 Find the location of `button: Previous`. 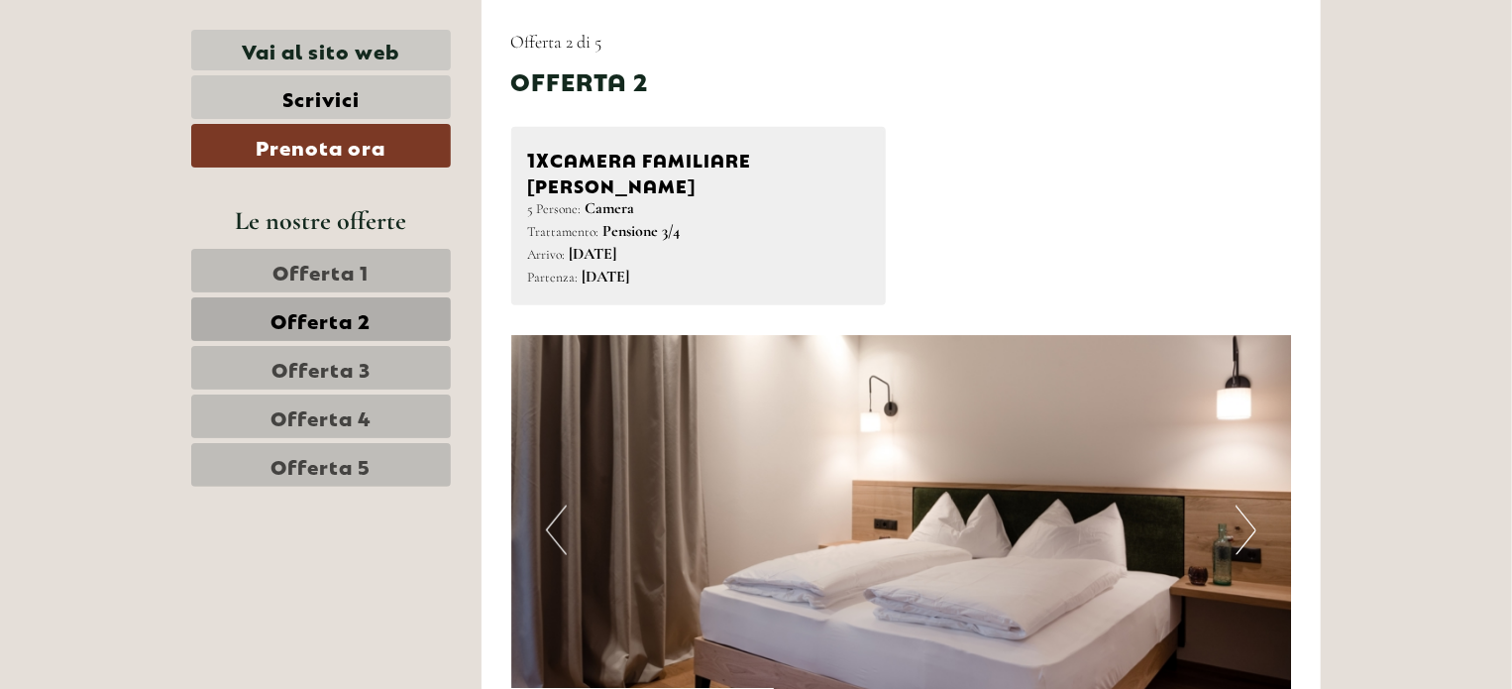

button: Previous is located at coordinates (556, 530).